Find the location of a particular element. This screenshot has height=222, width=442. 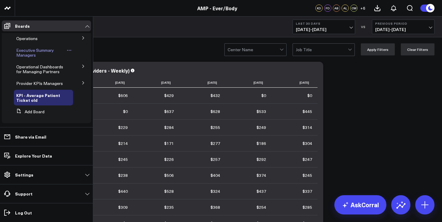

span: Provider KPIs Managers is located at coordinates (39, 83).